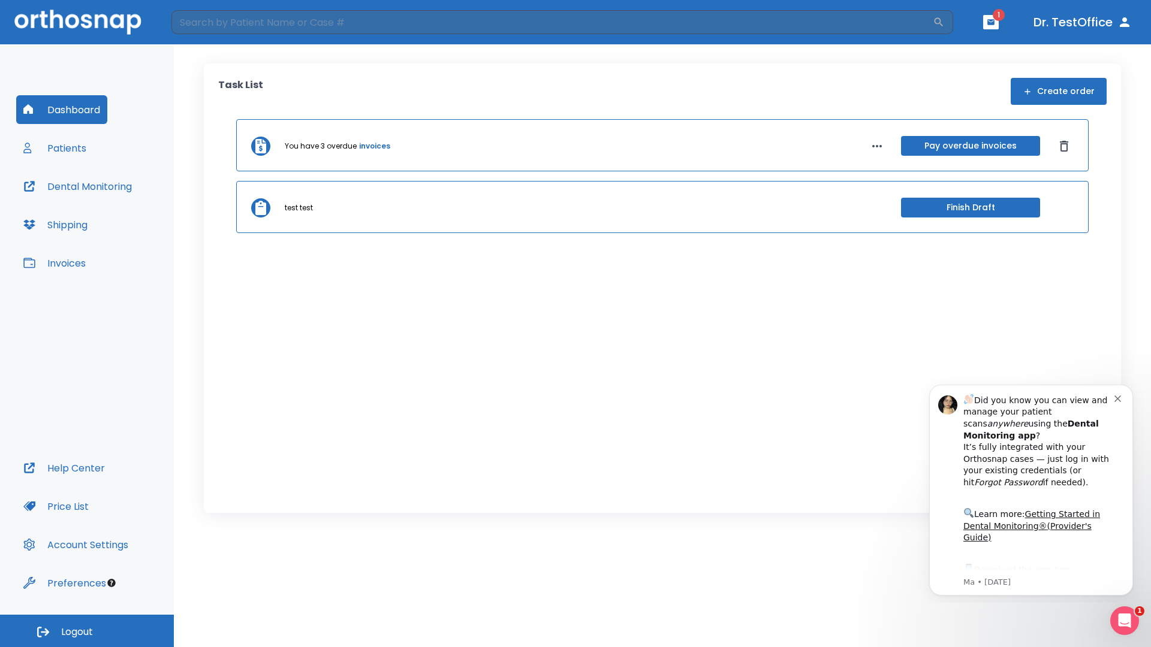  I want to click on button: Dental Monitoring, so click(77, 186).